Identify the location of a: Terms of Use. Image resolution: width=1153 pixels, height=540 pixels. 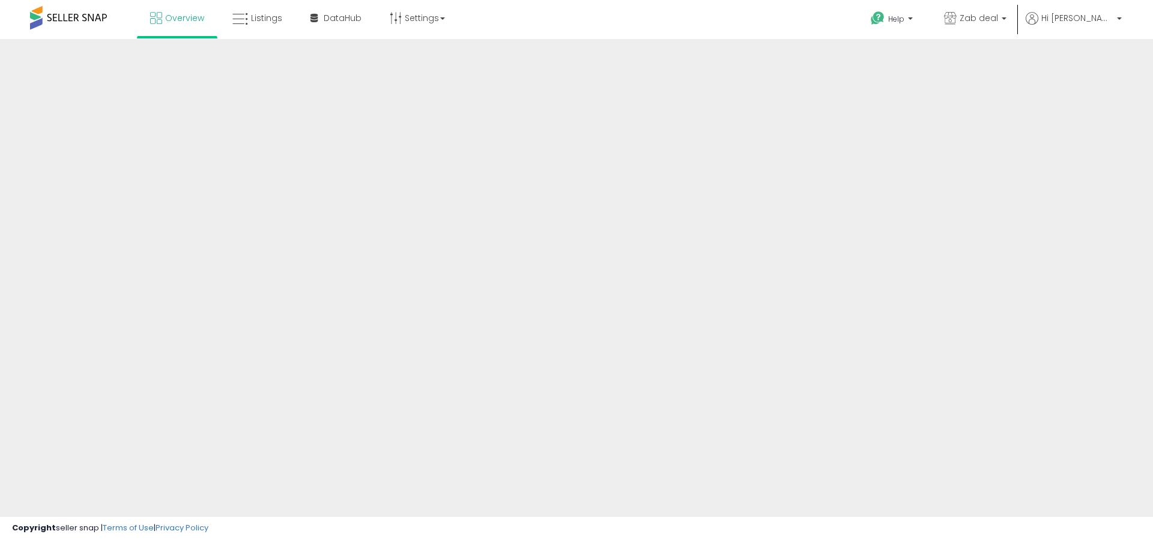
(128, 527).